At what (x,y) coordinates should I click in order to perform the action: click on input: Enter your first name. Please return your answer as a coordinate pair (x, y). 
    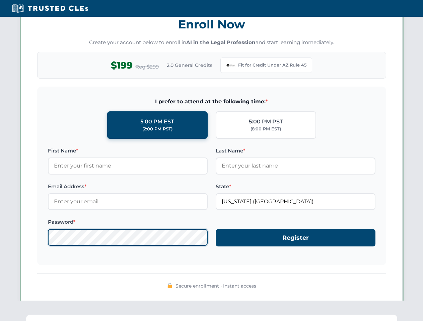
    Looking at the image, I should click on (128, 166).